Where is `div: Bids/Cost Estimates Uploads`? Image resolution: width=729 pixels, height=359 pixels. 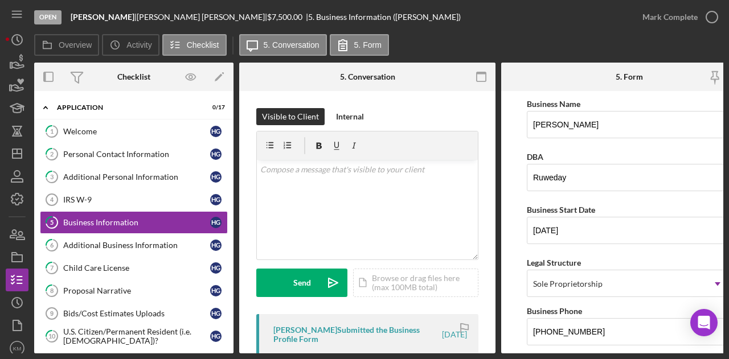 div: Bids/Cost Estimates Uploads is located at coordinates (137, 314).